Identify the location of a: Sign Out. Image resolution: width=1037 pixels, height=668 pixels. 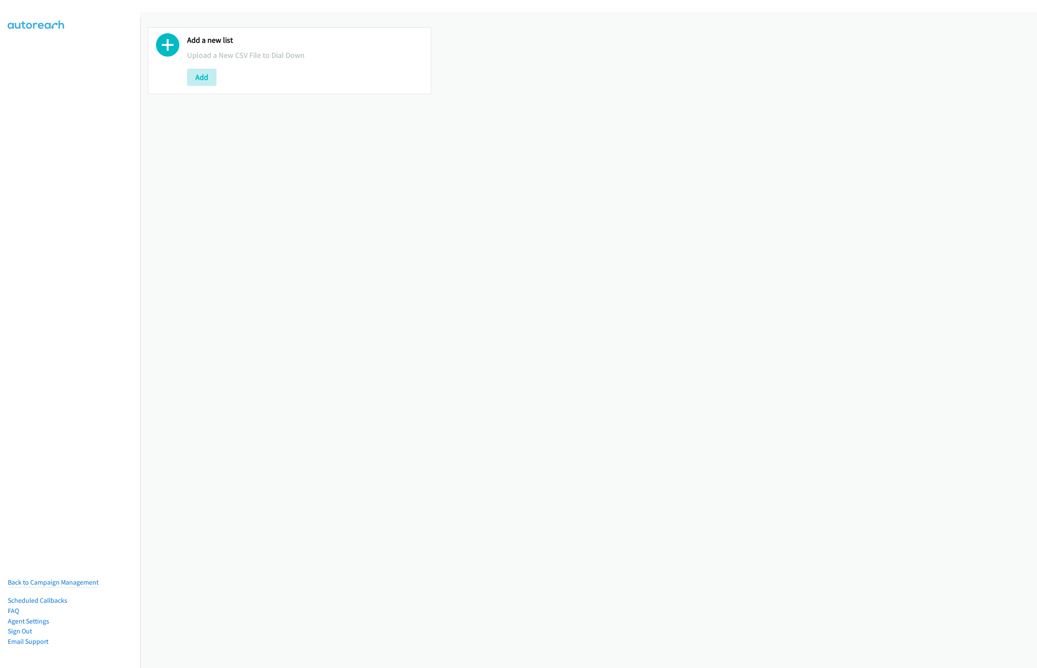
(20, 631).